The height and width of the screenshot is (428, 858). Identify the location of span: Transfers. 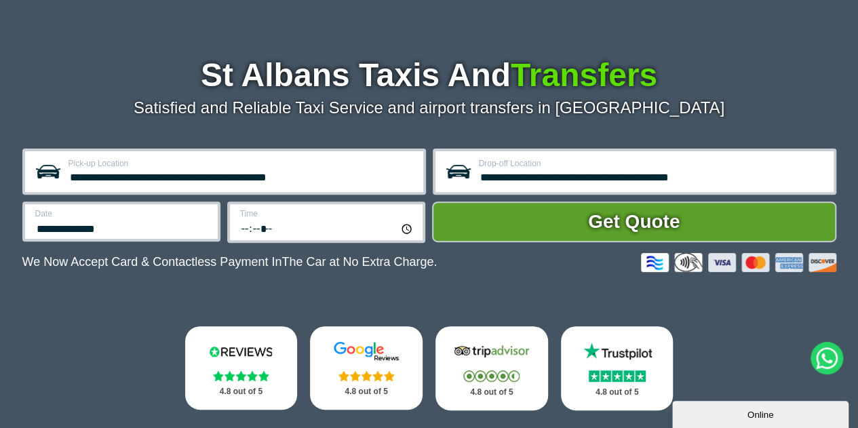
(584, 75).